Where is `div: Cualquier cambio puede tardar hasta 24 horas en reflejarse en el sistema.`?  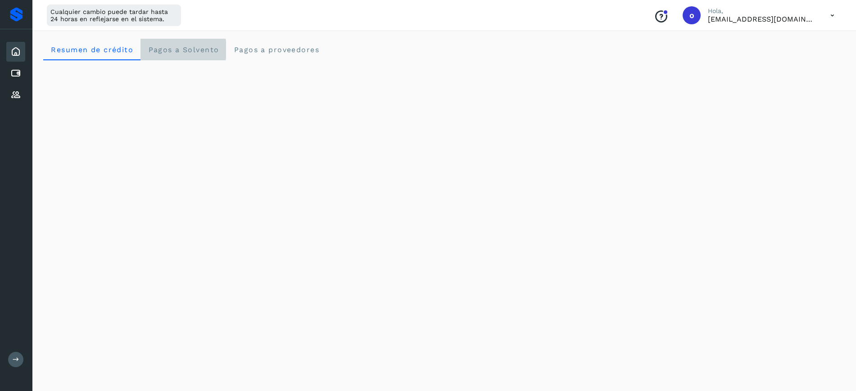
div: Cualquier cambio puede tardar hasta 24 horas en reflejarse en el sistema. is located at coordinates (114, 15).